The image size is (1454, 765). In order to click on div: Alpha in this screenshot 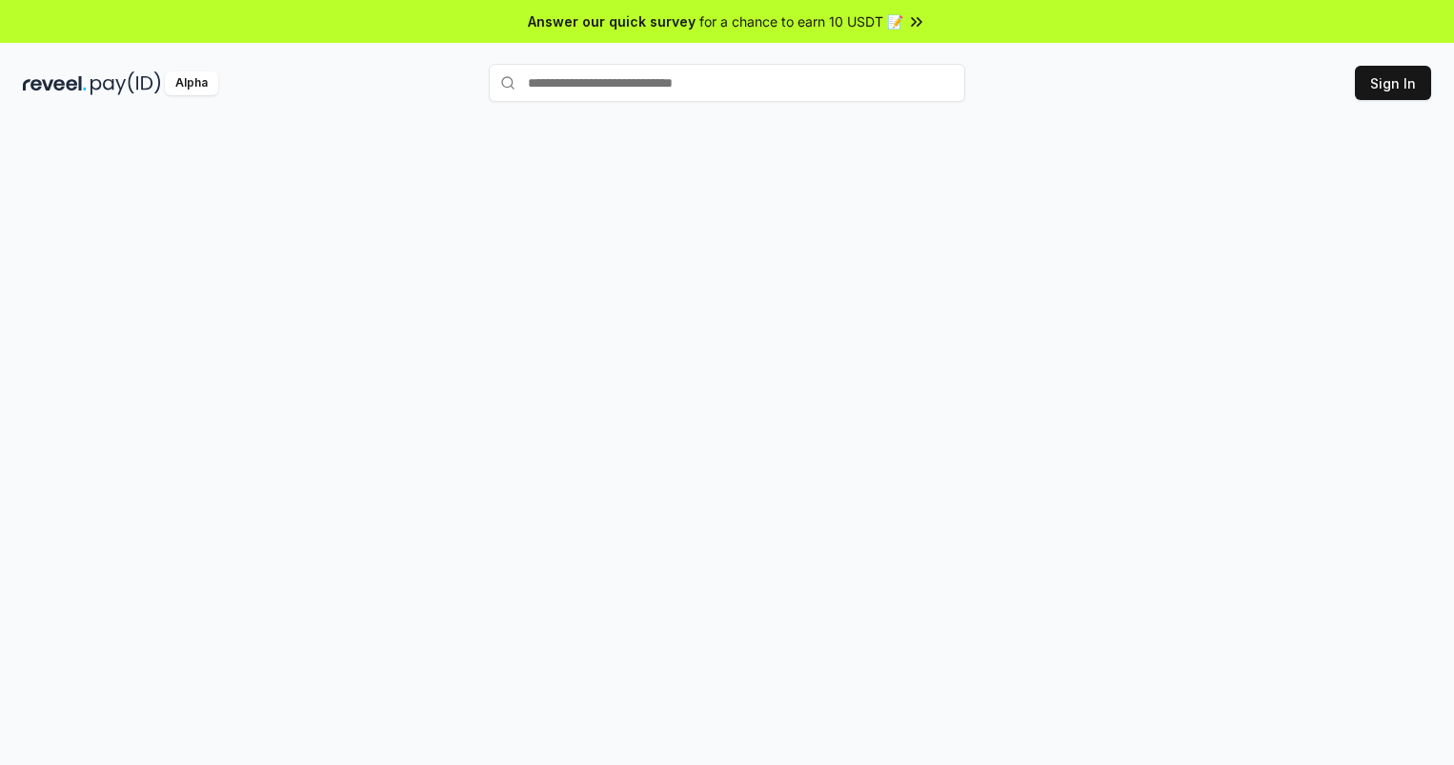, I will do `click(191, 83)`.